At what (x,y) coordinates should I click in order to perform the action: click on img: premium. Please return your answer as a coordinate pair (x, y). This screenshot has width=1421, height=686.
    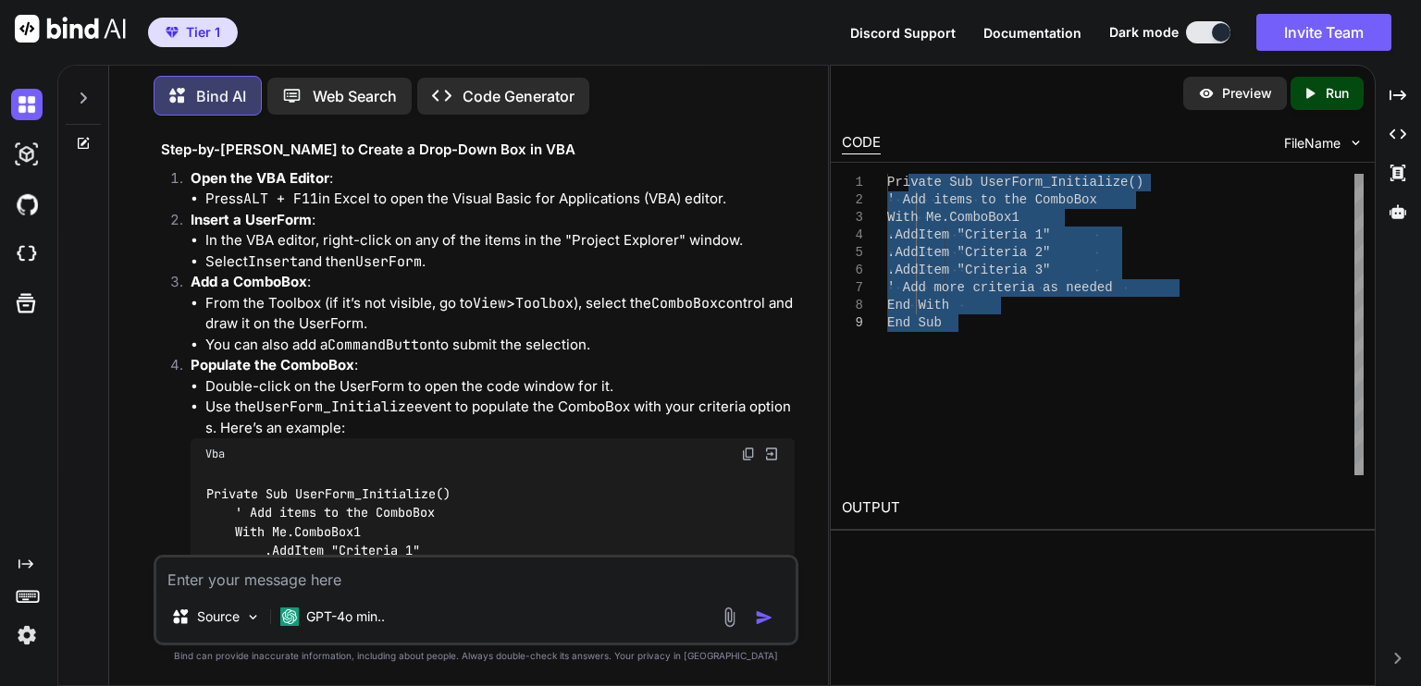
    Looking at the image, I should click on (172, 32).